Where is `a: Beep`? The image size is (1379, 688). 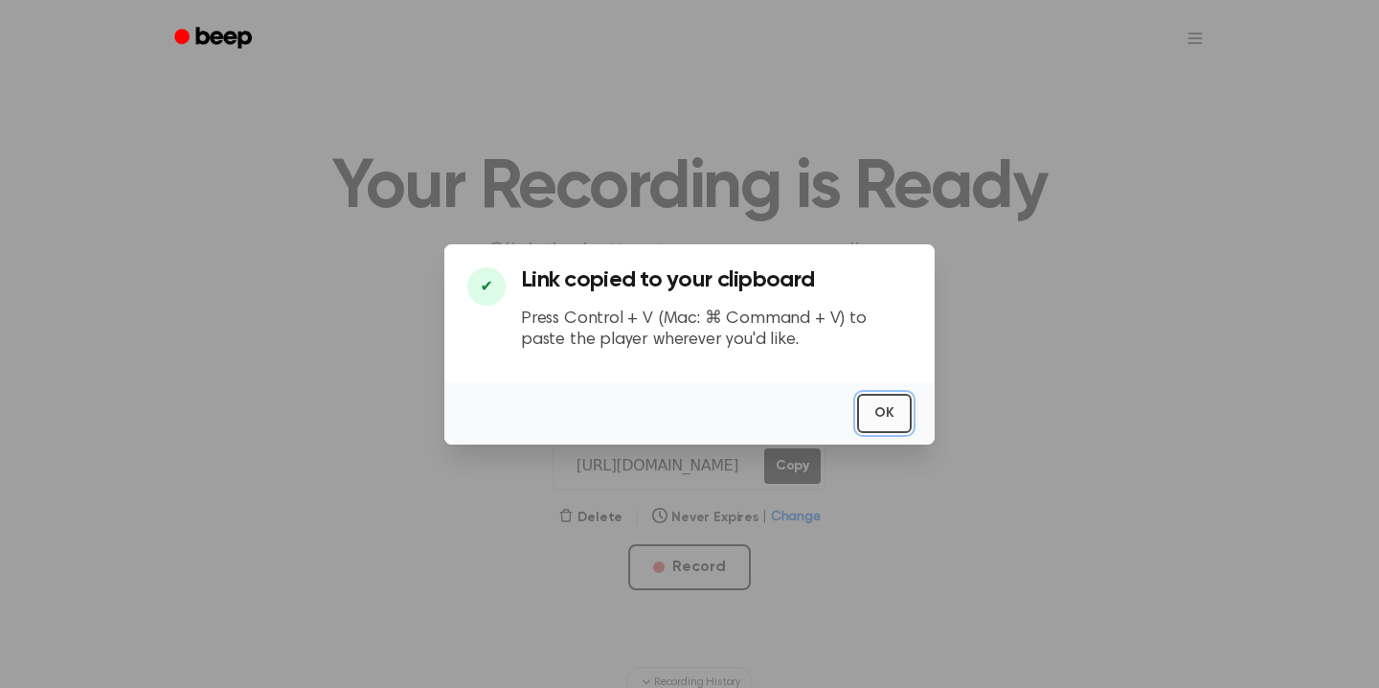 a: Beep is located at coordinates (215, 38).